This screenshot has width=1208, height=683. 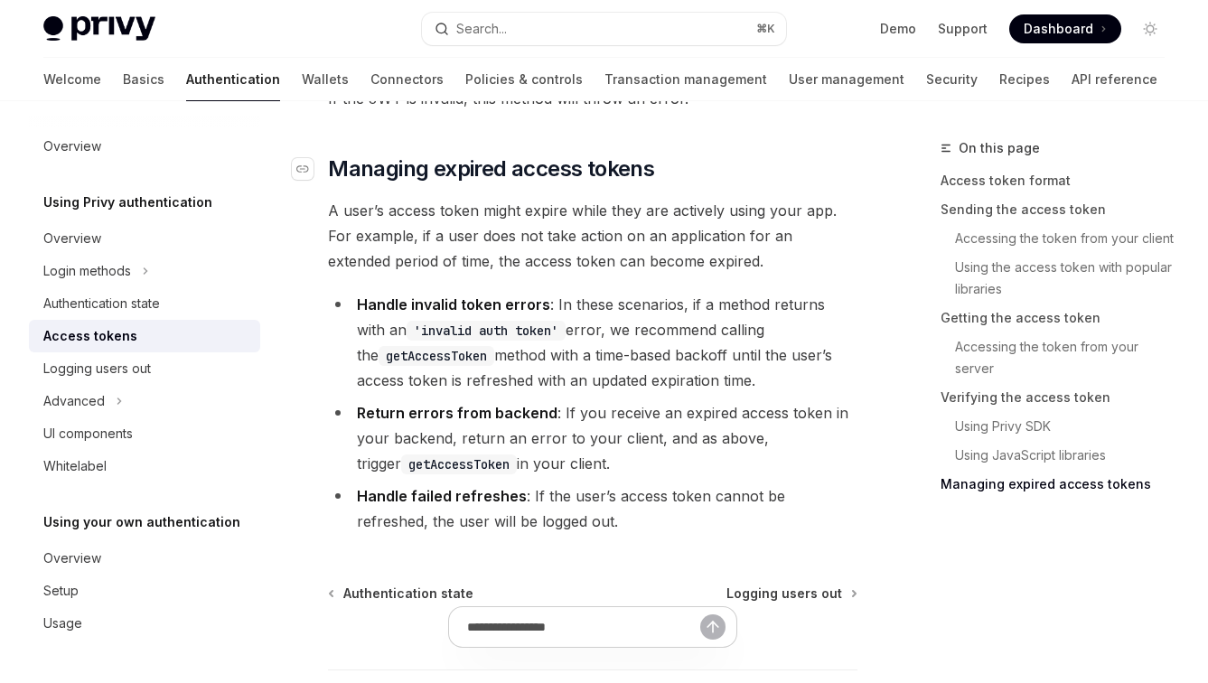 I want to click on a: Setup, so click(x=145, y=591).